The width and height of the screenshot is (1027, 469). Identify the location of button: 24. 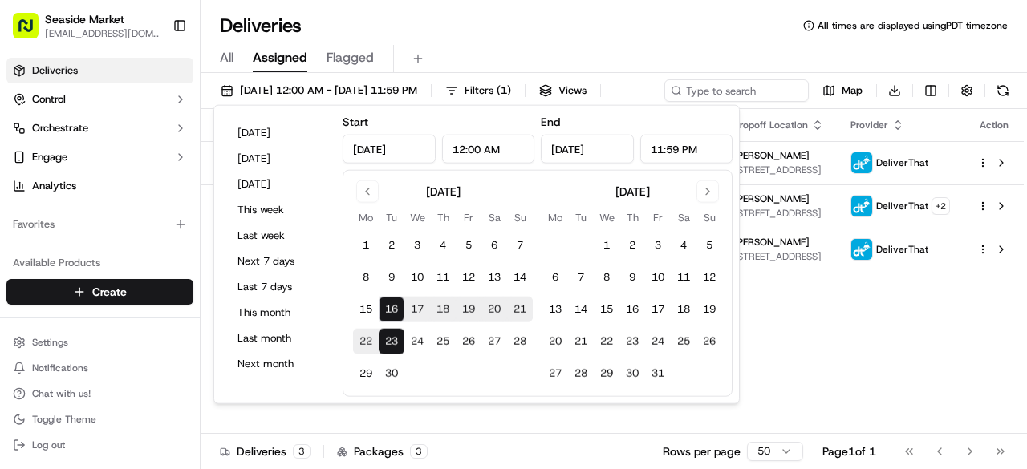
(417, 342).